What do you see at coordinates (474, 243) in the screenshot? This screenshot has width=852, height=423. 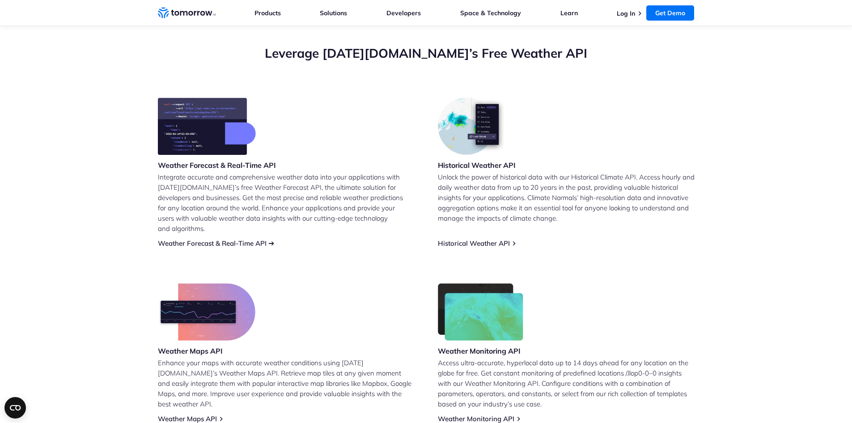 I see `a: Historical Weather API` at bounding box center [474, 243].